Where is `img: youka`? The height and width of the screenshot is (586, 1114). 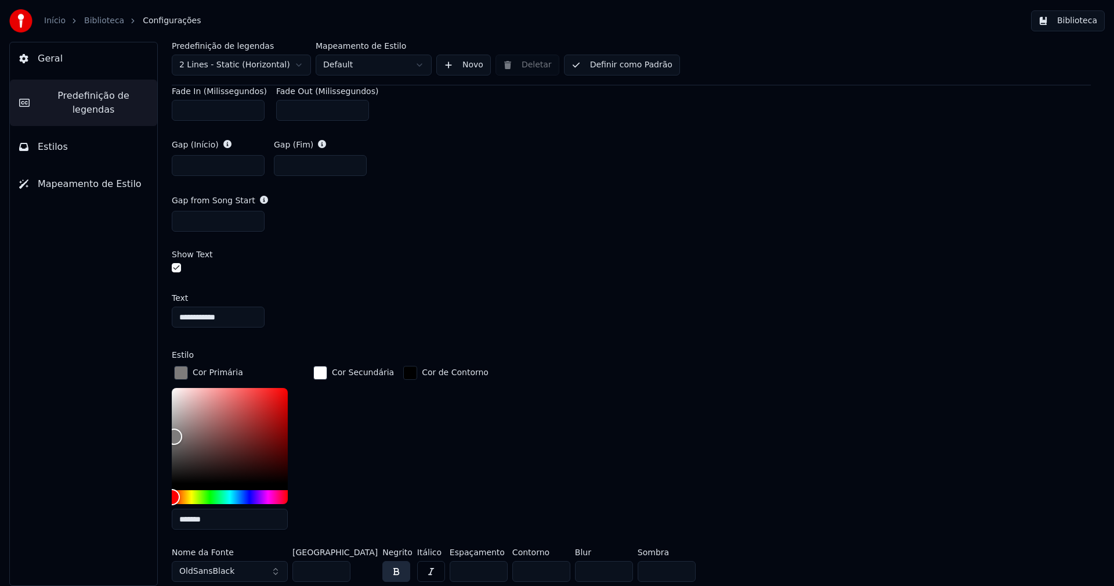 img: youka is located at coordinates (21, 21).